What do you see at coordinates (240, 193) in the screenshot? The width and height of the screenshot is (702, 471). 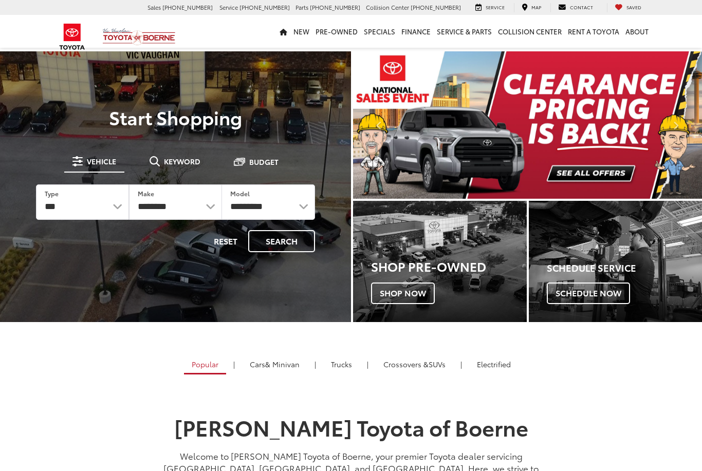 I see `label: Model` at bounding box center [240, 193].